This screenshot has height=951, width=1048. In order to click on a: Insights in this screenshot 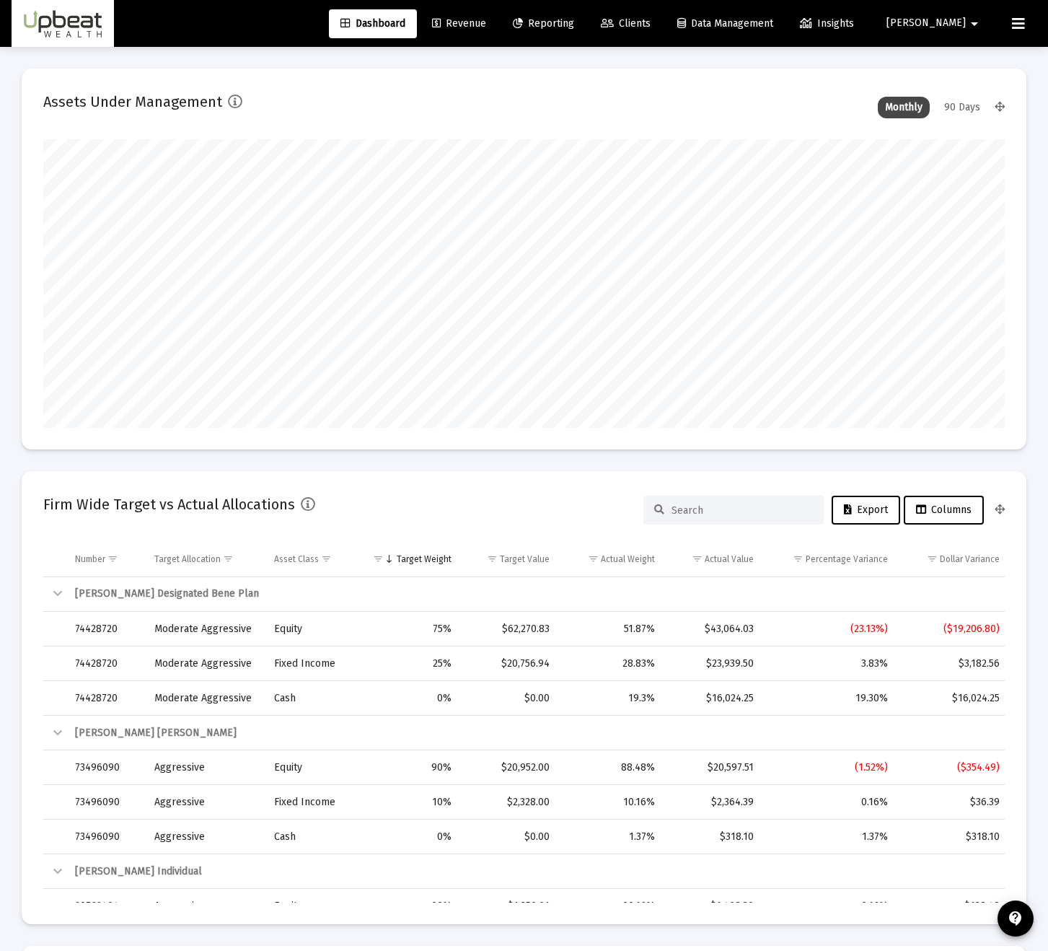, I will do `click(827, 24)`.